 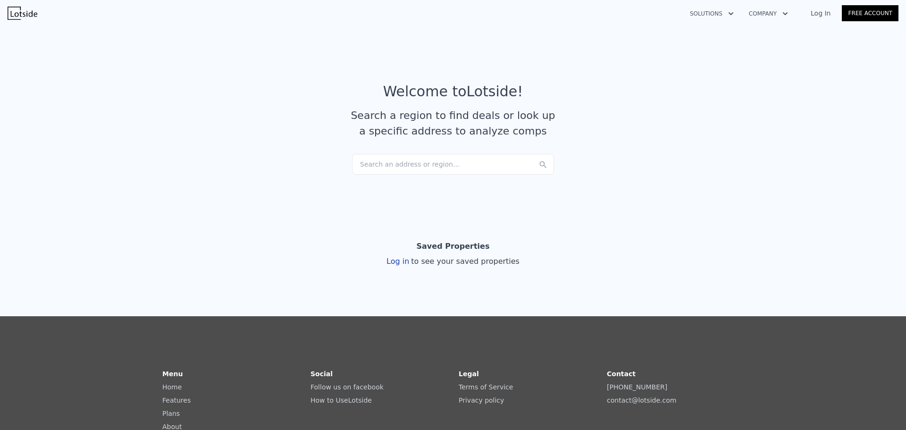 I want to click on a: Plans, so click(x=171, y=413).